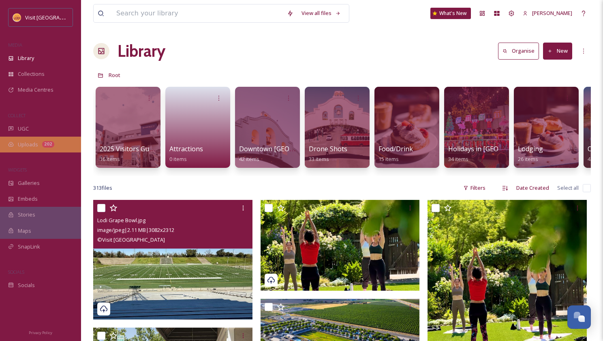 The width and height of the screenshot is (603, 341). Describe the element at coordinates (16, 272) in the screenshot. I see `span: SOCIALS` at that location.